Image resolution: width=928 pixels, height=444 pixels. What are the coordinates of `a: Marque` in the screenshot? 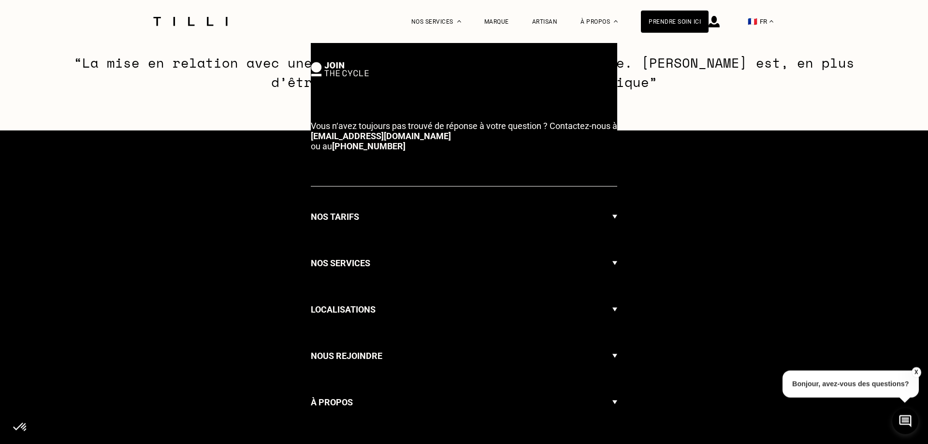 It's located at (496, 22).